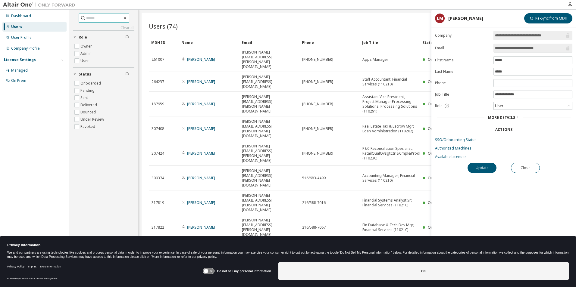 Image resolution: width=576 pixels, height=287 pixels. Describe the element at coordinates (88, 91) in the screenshot. I see `label: Pending` at that location.